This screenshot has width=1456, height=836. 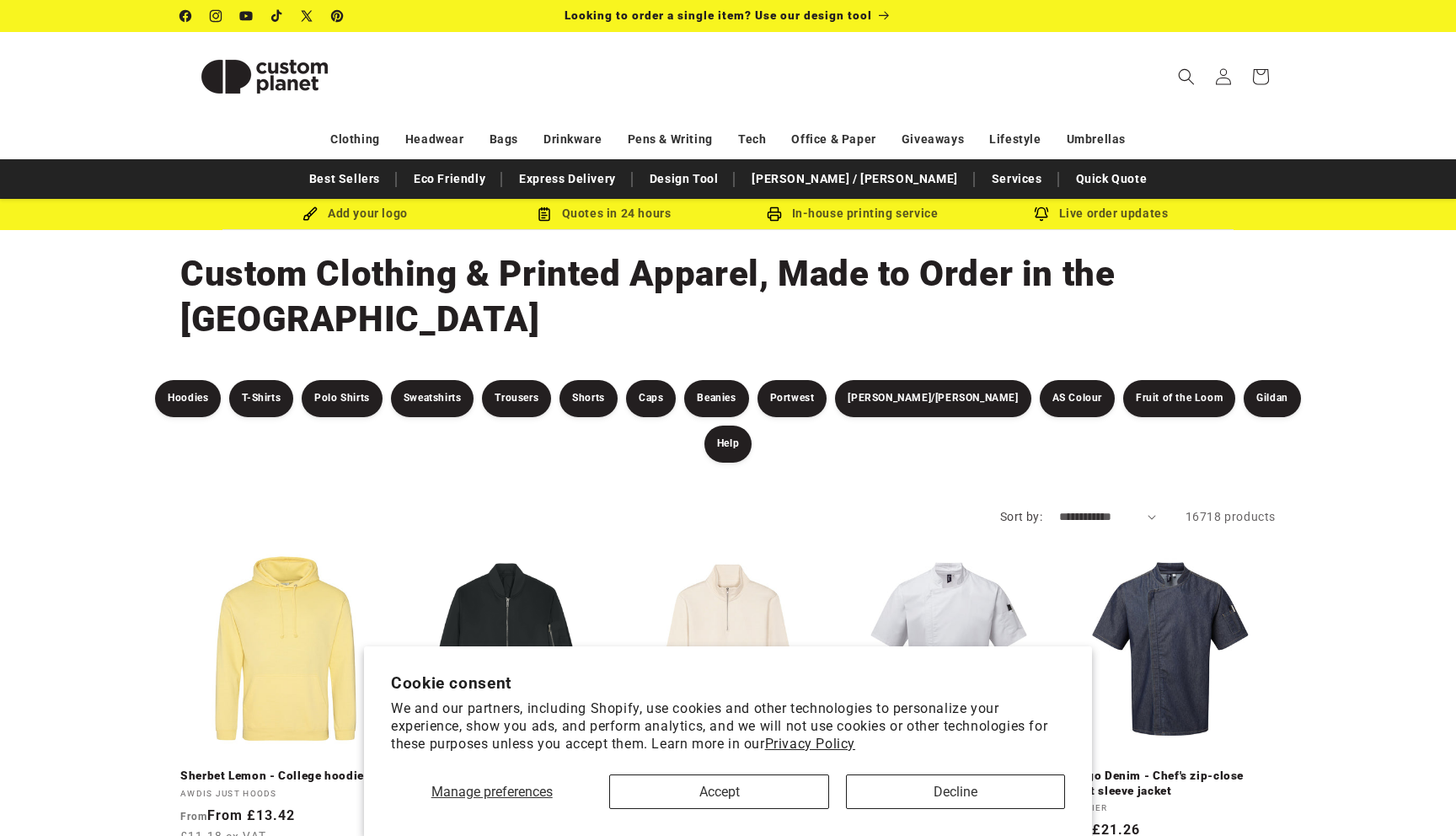 I want to click on img: Brush Icon, so click(x=310, y=214).